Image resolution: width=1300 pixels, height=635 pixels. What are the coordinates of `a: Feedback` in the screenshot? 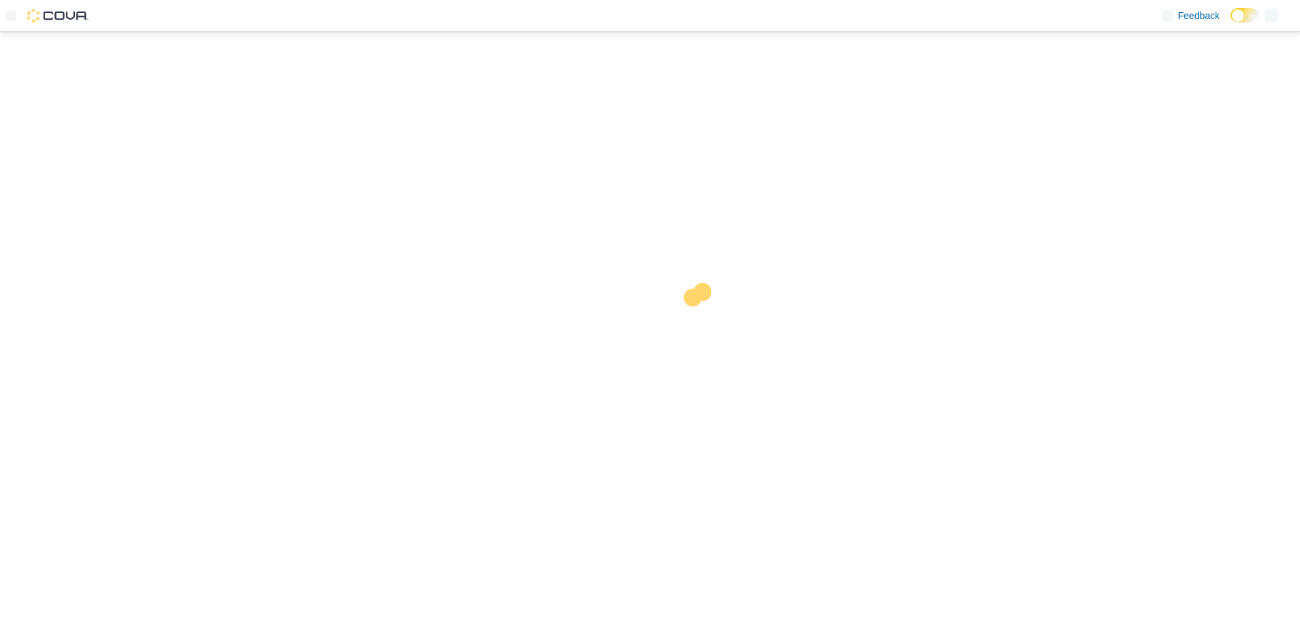 It's located at (1191, 16).